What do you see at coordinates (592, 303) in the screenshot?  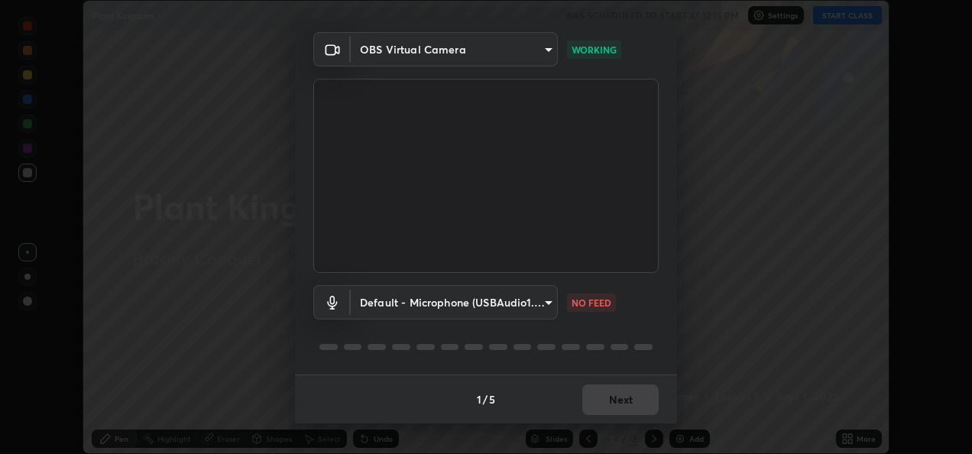 I see `p: NO FEED` at bounding box center [592, 303].